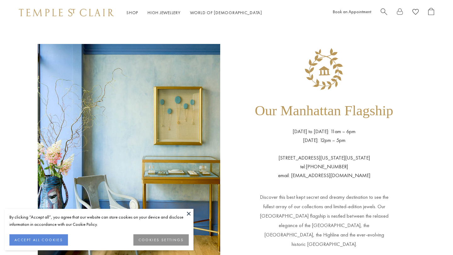 Image resolution: width=453 pixels, height=255 pixels. What do you see at coordinates (132, 13) in the screenshot?
I see `a: ShopShop` at bounding box center [132, 13].